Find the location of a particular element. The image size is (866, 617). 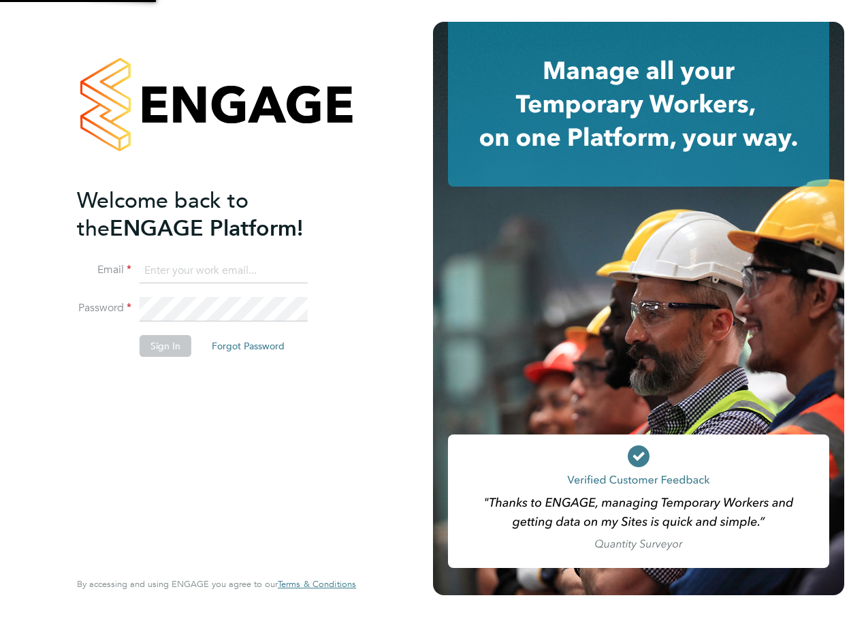

button: Forgot Password is located at coordinates (248, 346).